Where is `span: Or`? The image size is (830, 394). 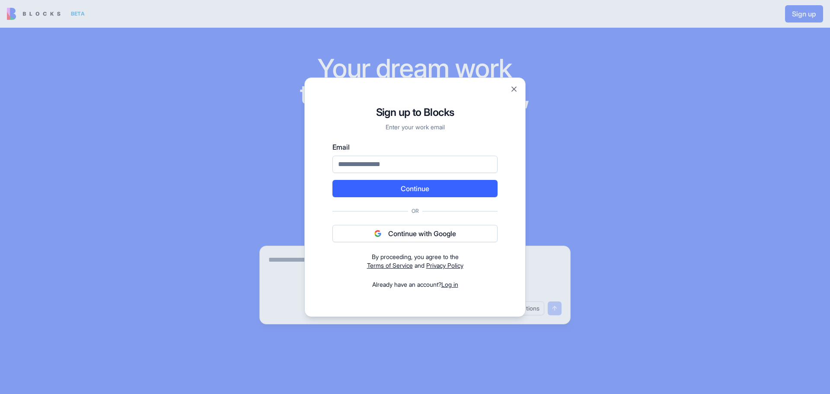 span: Or is located at coordinates (415, 211).